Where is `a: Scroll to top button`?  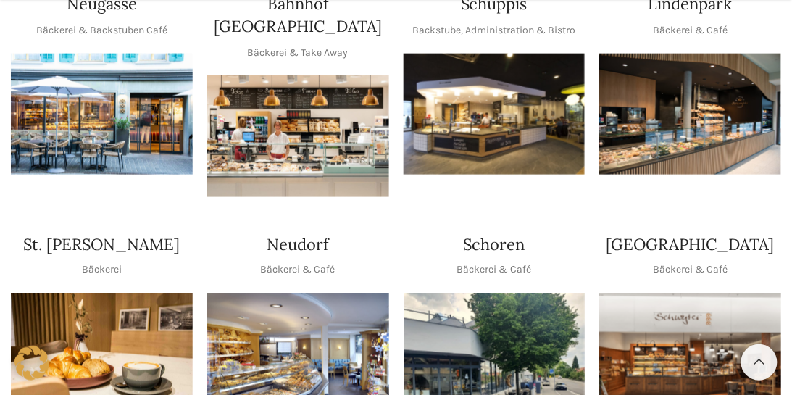 a: Scroll to top button is located at coordinates (759, 362).